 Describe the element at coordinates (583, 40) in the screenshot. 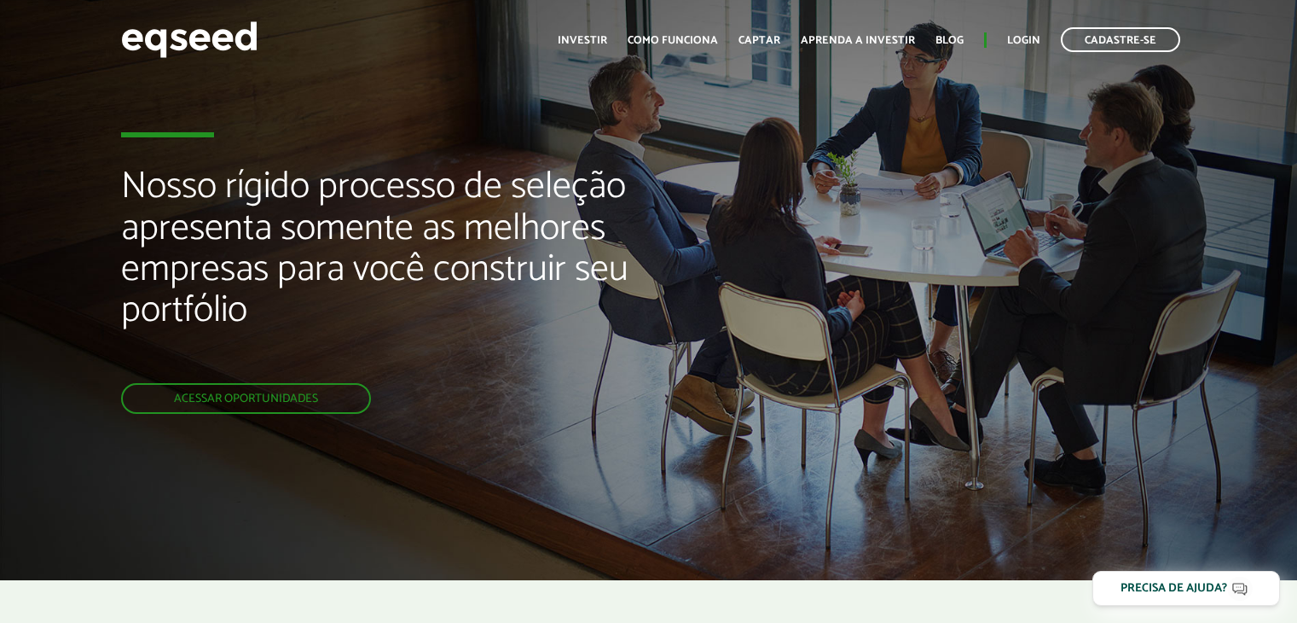

I see `a: Investir` at that location.